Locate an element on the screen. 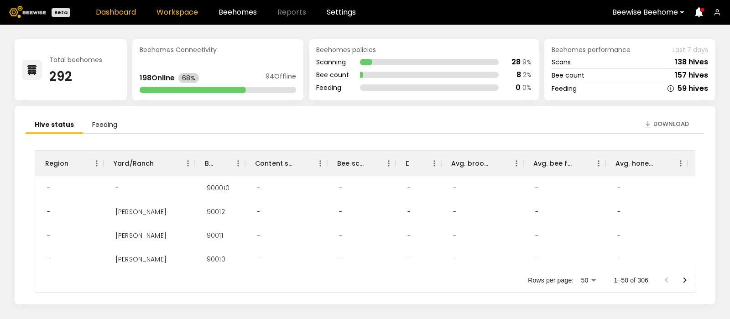 This screenshot has width=730, height=319. div: 157 hives is located at coordinates (691, 75).